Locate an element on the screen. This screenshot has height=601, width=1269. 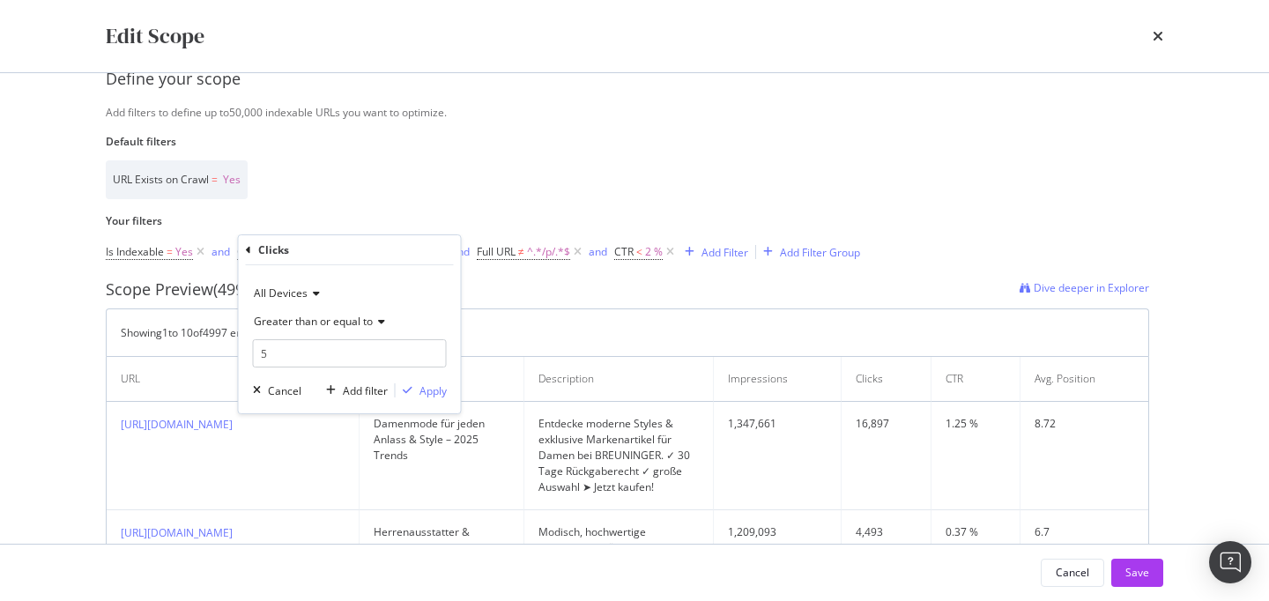
div: Apply is located at coordinates (433, 390).